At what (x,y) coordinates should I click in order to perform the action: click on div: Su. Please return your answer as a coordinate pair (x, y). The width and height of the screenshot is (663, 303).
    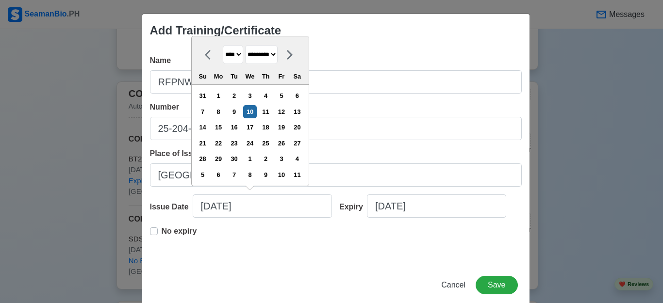
    Looking at the image, I should click on (202, 76).